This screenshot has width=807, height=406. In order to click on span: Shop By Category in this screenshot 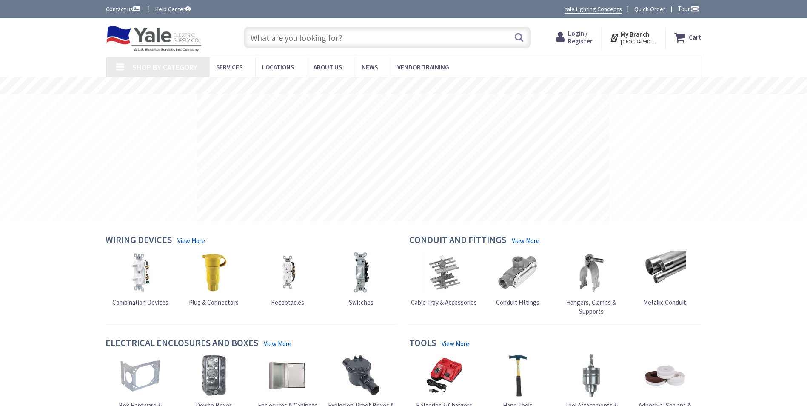, I will do `click(165, 67)`.